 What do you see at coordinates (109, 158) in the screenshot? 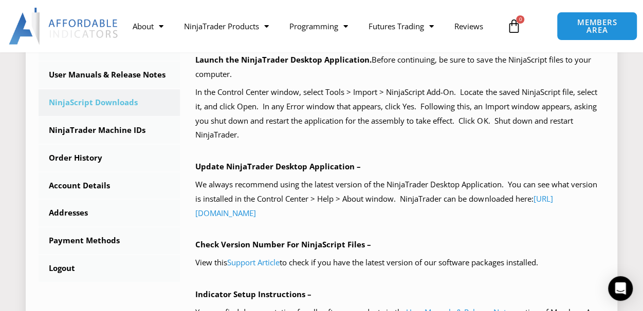
I see `nav: Account pages` at bounding box center [109, 158].